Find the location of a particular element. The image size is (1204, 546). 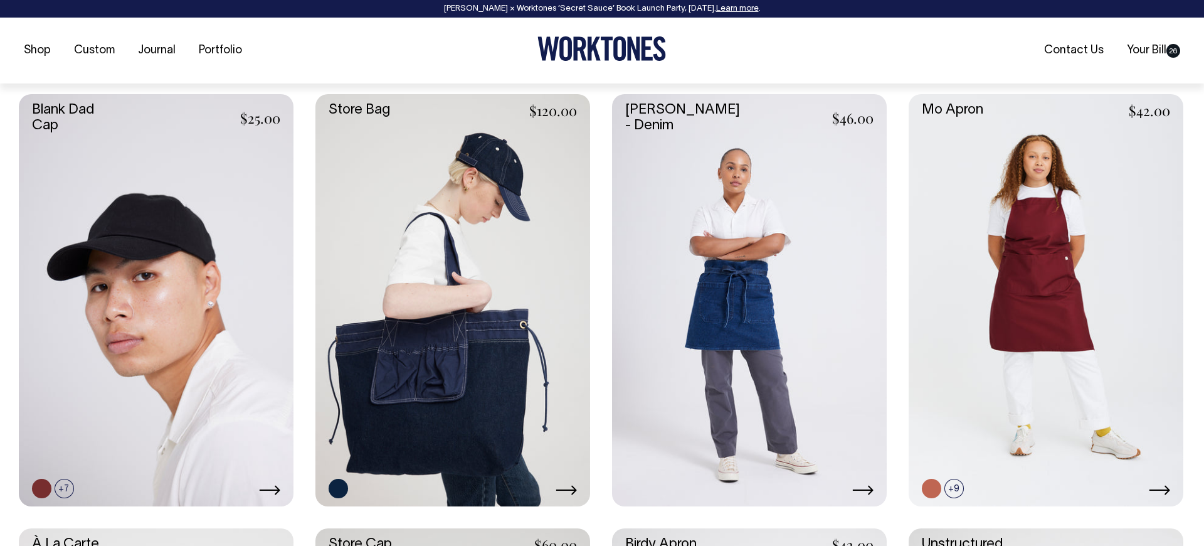

span: +9 is located at coordinates (954, 488).